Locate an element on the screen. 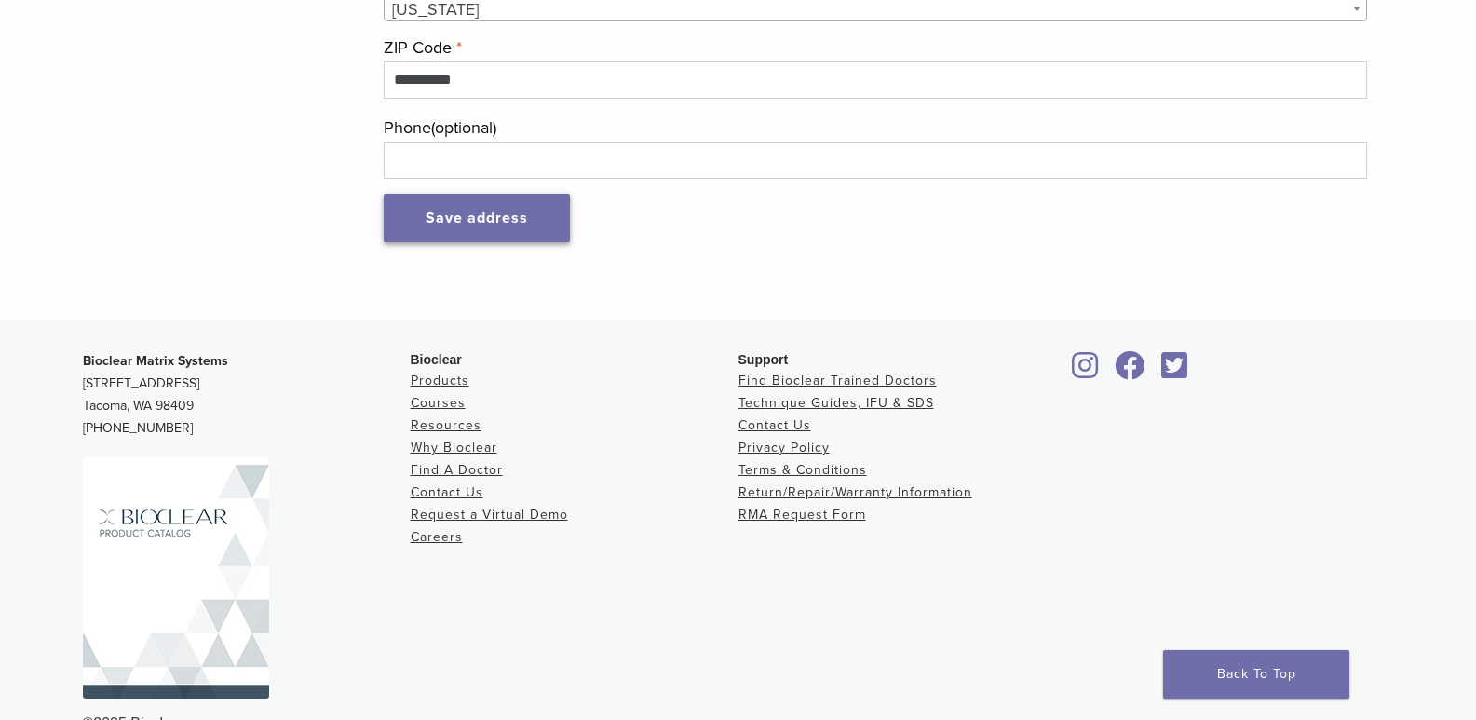 This screenshot has width=1476, height=720. span: (optional) is located at coordinates (464, 128).